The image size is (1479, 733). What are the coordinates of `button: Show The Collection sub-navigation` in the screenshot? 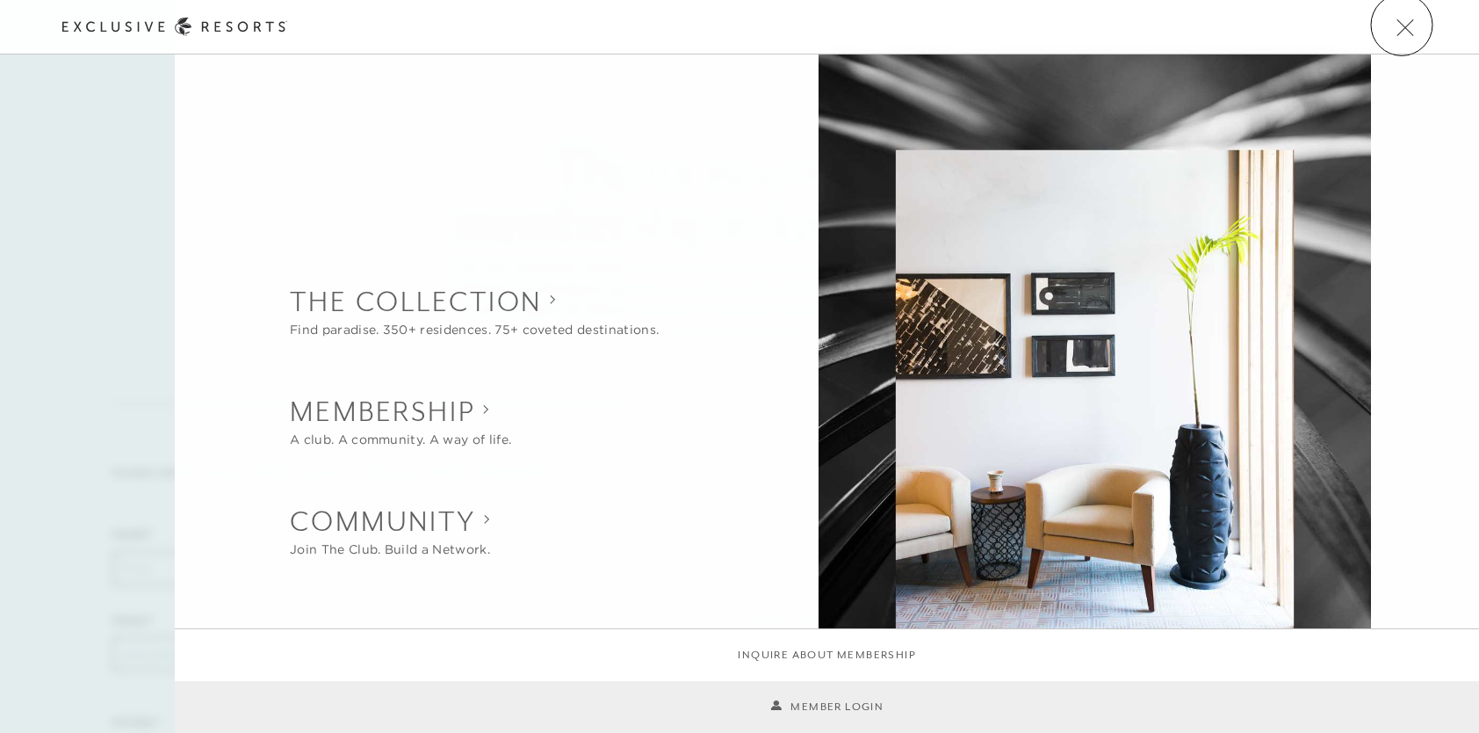 It's located at (474, 310).